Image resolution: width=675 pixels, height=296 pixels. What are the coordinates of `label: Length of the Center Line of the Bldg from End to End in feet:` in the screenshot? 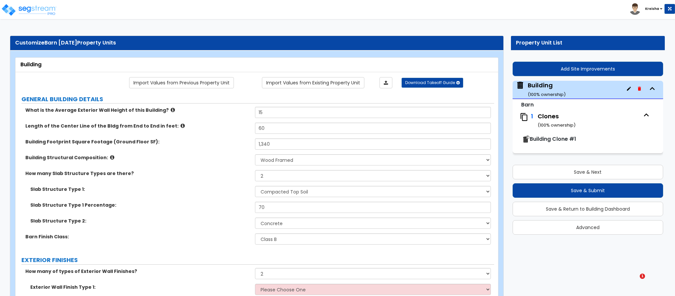 It's located at (138, 126).